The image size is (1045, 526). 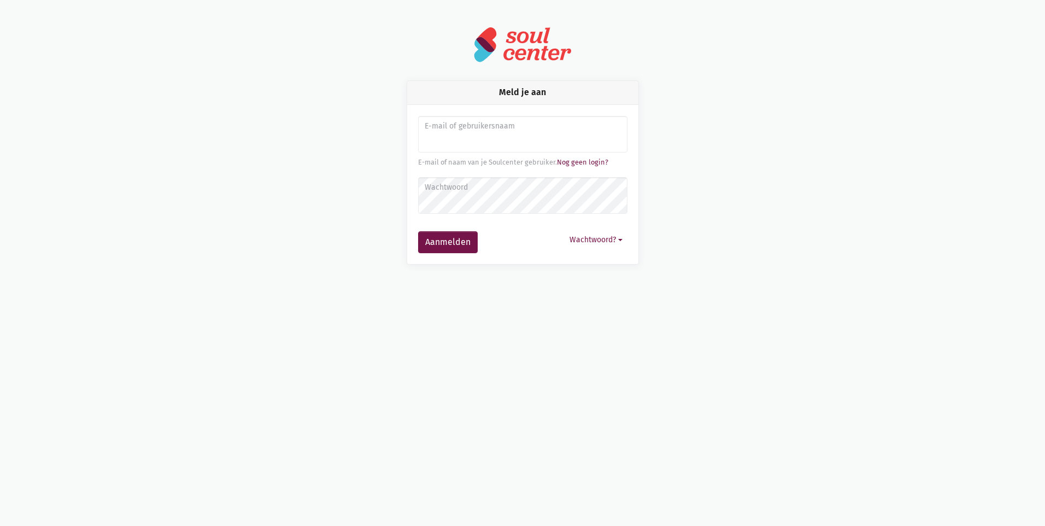 What do you see at coordinates (523, 44) in the screenshot?
I see `img: logo-soulcenter-full.svg` at bounding box center [523, 44].